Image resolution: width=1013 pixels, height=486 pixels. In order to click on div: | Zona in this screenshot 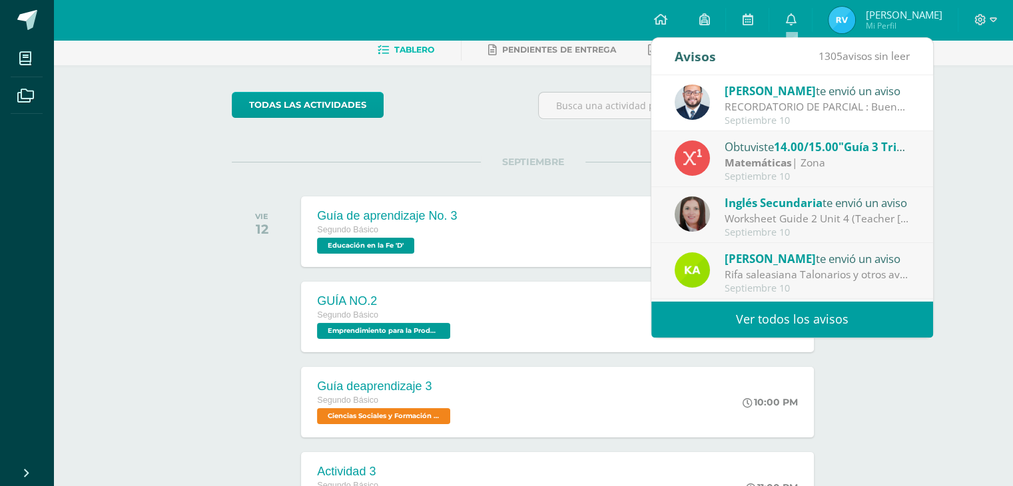, I will do `click(817, 163)`.